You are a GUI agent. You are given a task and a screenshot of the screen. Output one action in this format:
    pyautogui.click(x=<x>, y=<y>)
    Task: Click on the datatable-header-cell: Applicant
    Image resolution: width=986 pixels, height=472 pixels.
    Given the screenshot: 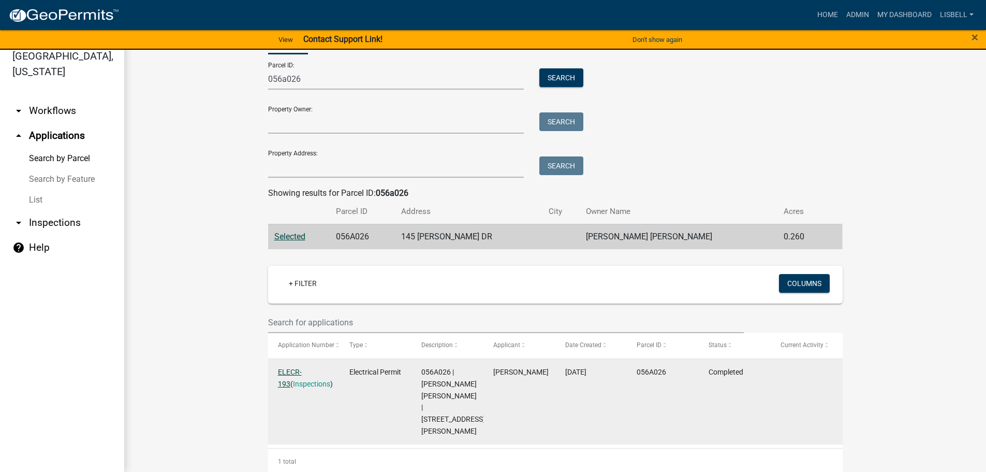 What is the action you would take?
    pyautogui.click(x=519, y=345)
    